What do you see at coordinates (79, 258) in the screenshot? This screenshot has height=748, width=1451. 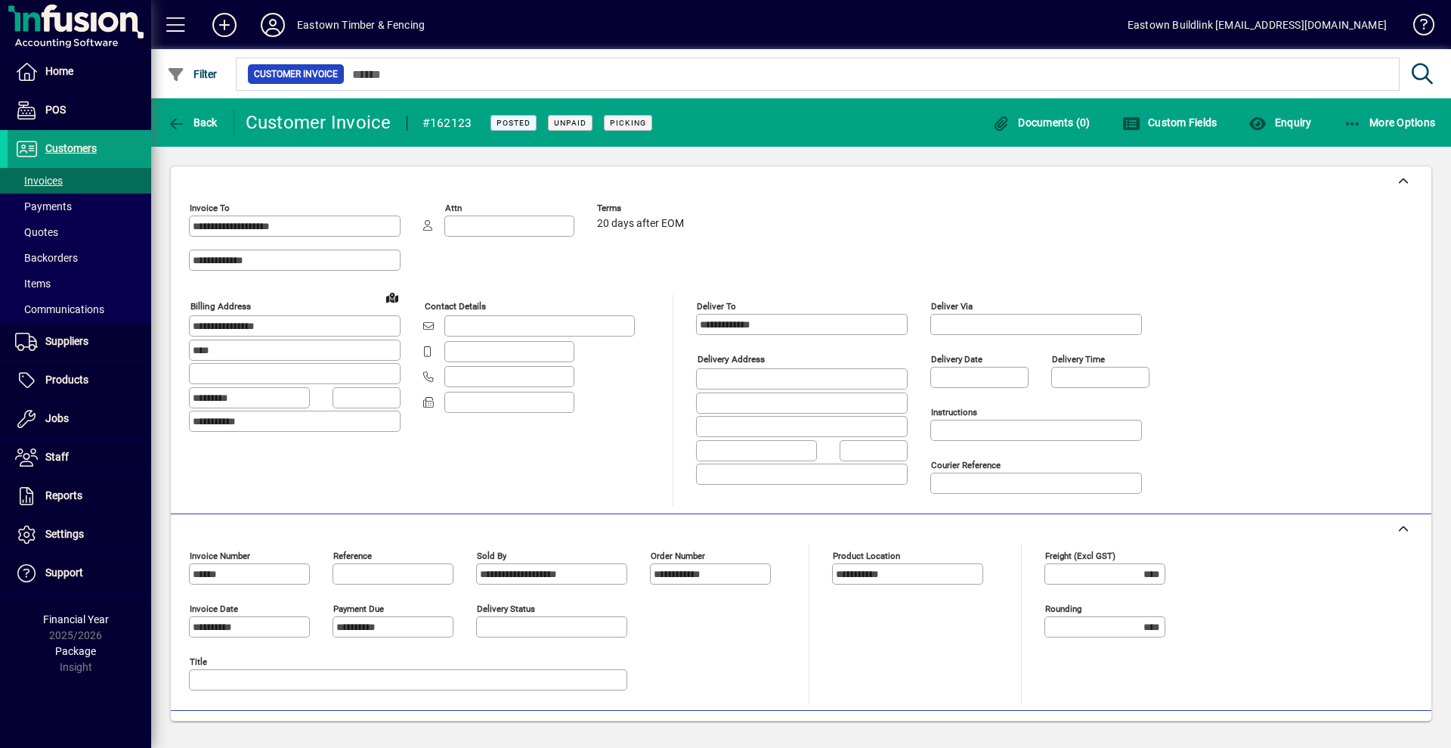 I see `a: Backorders` at bounding box center [79, 258].